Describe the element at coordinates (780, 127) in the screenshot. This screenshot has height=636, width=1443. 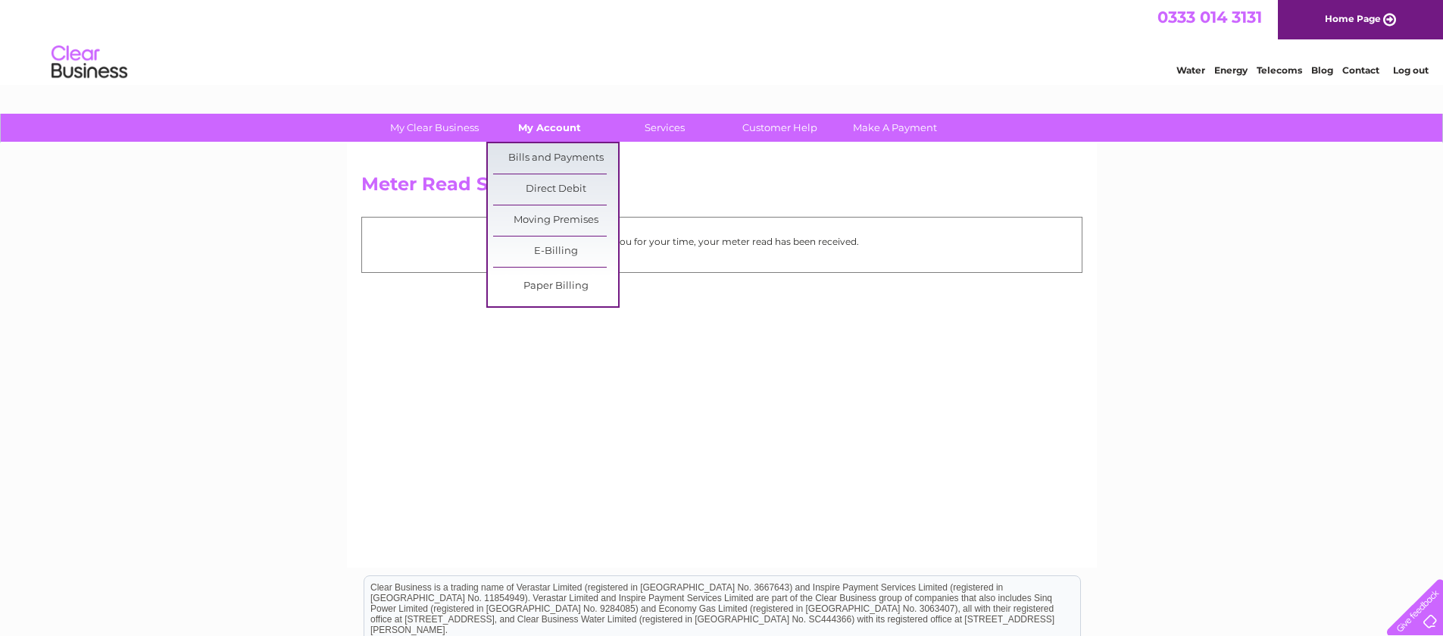
I see `a: Customer Help` at that location.